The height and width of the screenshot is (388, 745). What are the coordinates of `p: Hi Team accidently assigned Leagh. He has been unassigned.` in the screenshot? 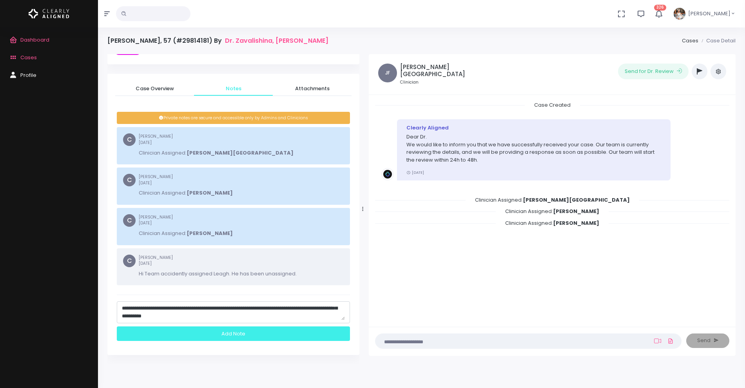 It's located at (218, 274).